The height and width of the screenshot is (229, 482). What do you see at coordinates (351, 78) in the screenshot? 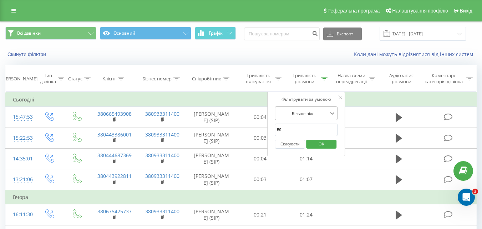
I see `div: Назва схеми переадресації` at bounding box center [351, 78].